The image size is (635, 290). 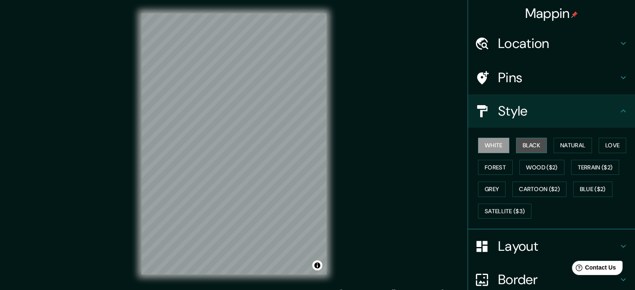 I want to click on button: Cartoon ($2), so click(x=539, y=189).